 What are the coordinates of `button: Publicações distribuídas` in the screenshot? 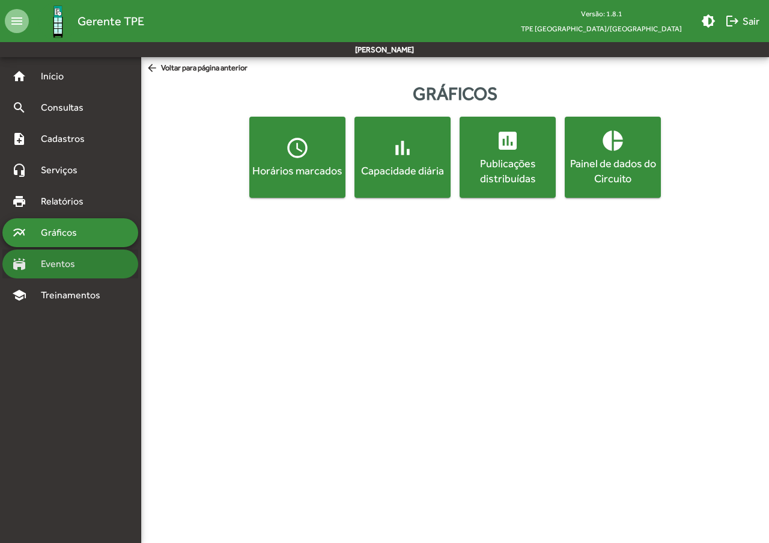 It's located at (508, 157).